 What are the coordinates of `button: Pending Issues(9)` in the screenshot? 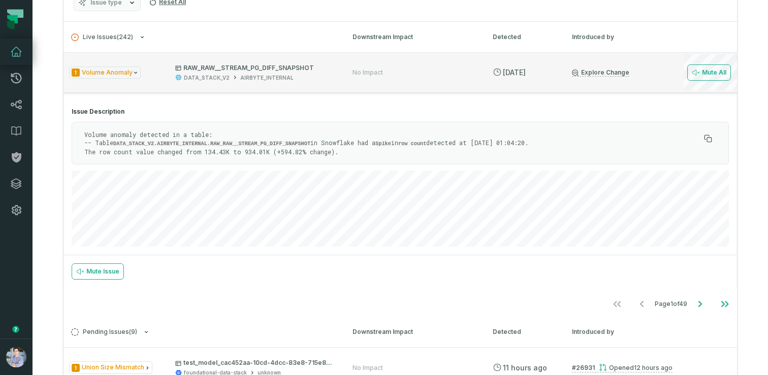 It's located at (203, 332).